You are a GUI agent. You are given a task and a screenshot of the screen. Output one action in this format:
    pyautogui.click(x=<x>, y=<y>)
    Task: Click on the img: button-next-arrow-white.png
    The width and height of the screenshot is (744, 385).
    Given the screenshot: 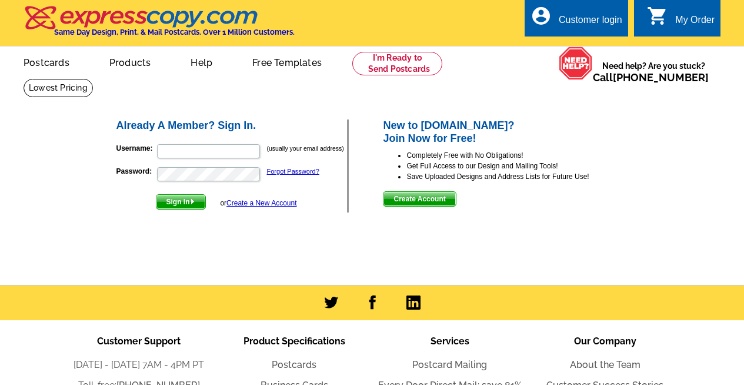 What is the action you would take?
    pyautogui.click(x=192, y=201)
    